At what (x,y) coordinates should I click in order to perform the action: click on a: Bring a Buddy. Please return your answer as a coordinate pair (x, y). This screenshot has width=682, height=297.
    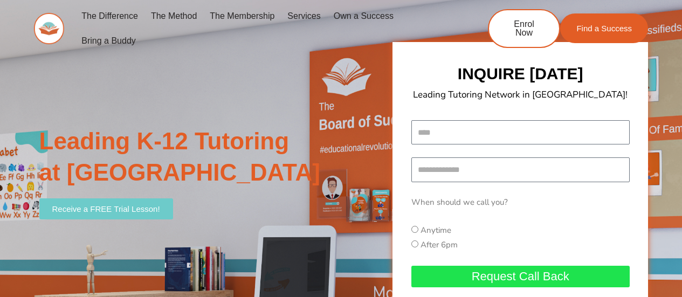
    Looking at the image, I should click on (108, 41).